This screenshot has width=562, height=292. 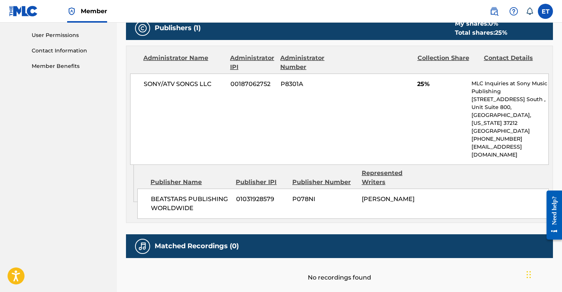 I want to click on img: MLC Logo, so click(x=23, y=11).